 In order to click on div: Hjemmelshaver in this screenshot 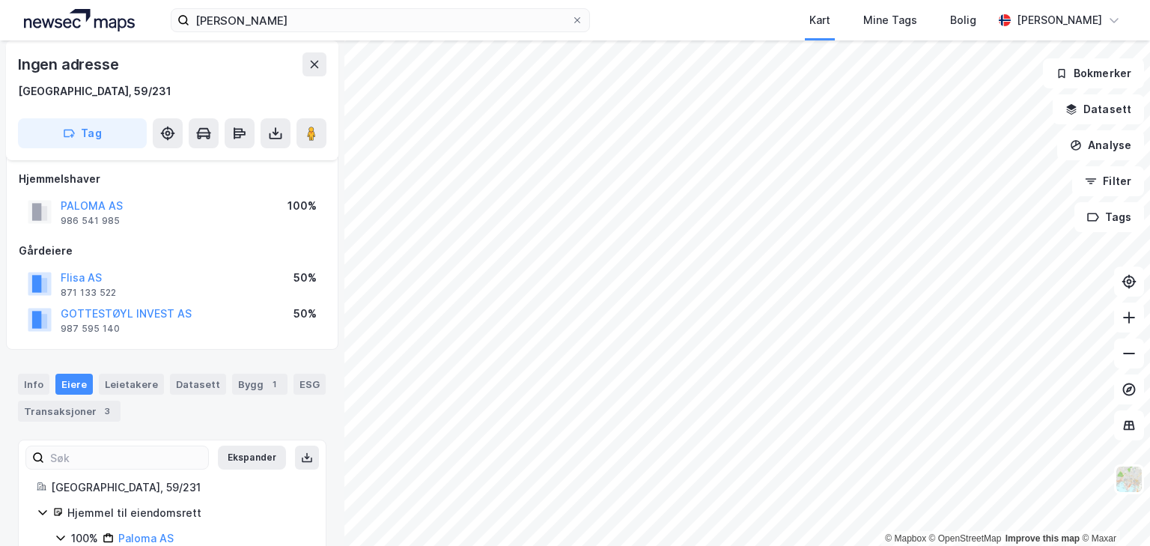, I will do `click(172, 179)`.